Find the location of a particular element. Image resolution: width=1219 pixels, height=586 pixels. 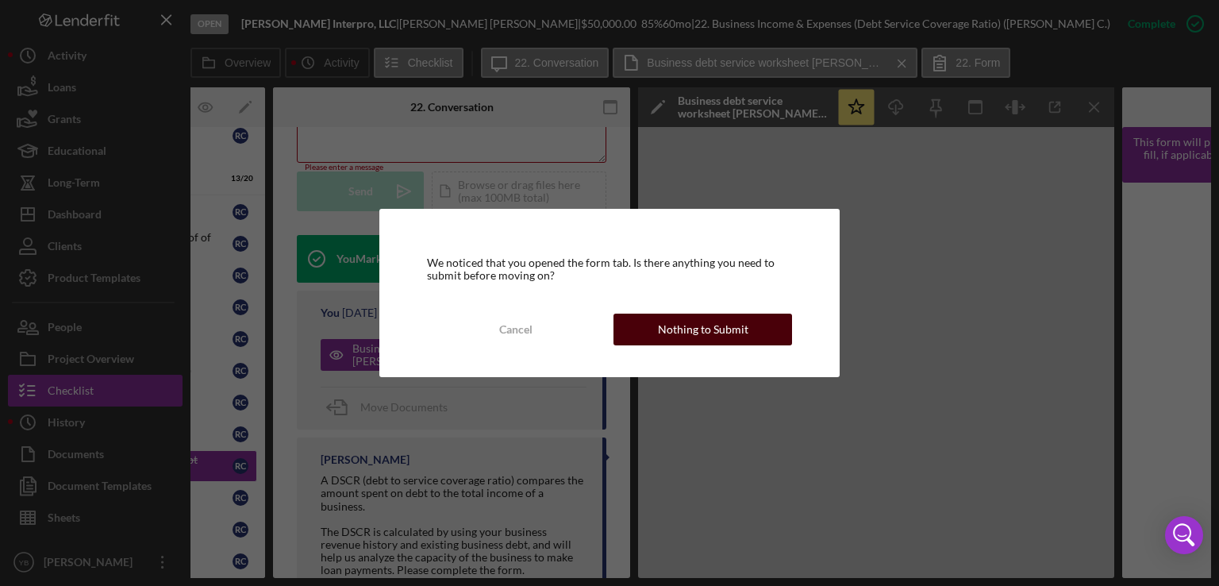

div: Open Intercom Messenger is located at coordinates (1184, 535).